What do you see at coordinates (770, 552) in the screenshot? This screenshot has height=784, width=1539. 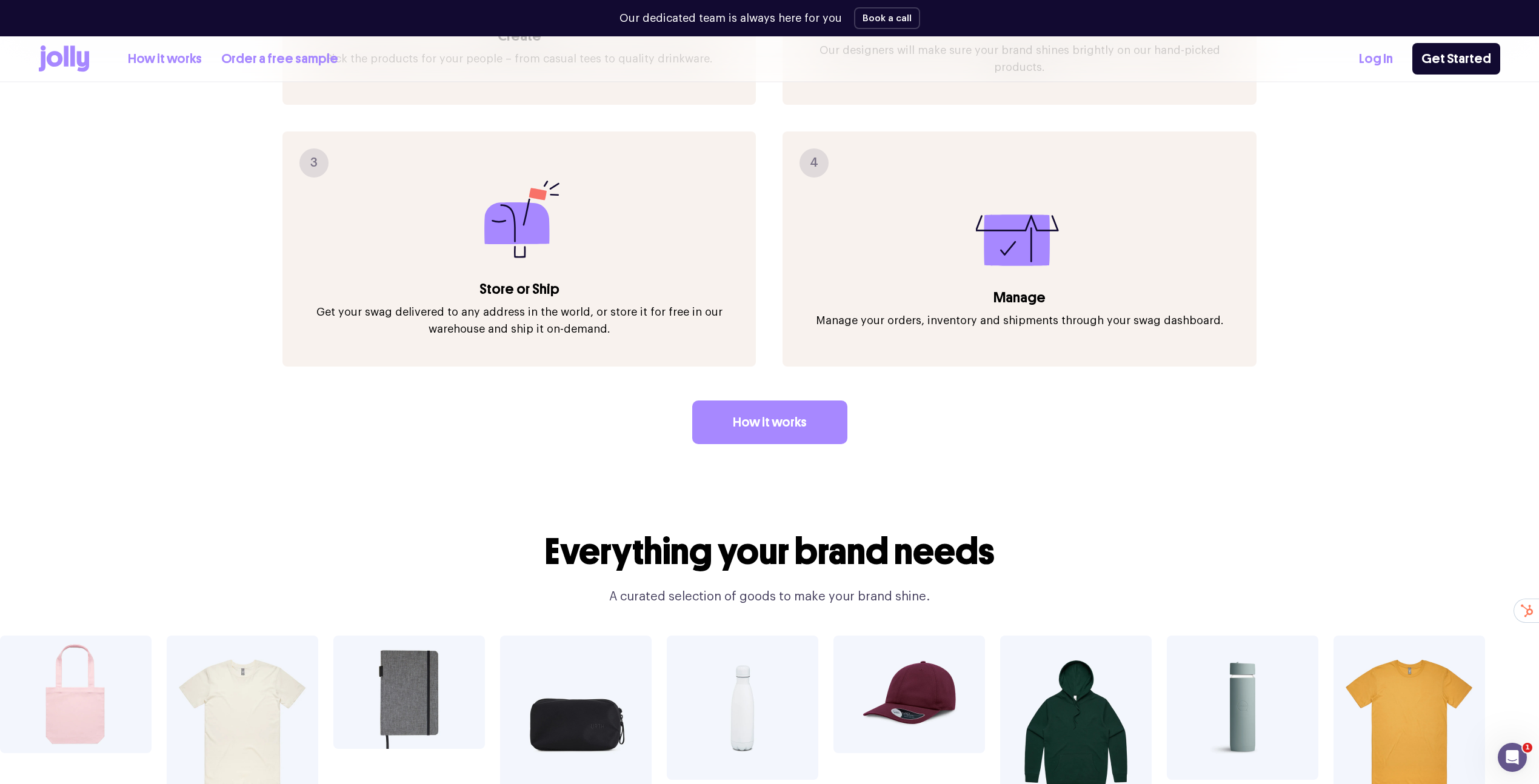 I see `h2: Everything your brand needs` at bounding box center [770, 552].